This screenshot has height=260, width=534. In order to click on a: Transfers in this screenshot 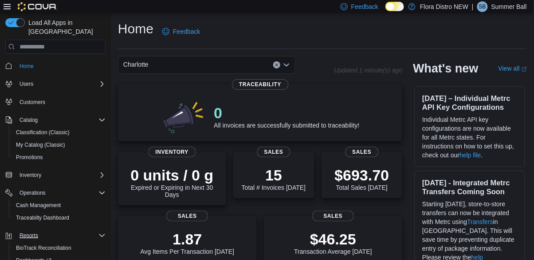, I will do `click(480, 221)`.